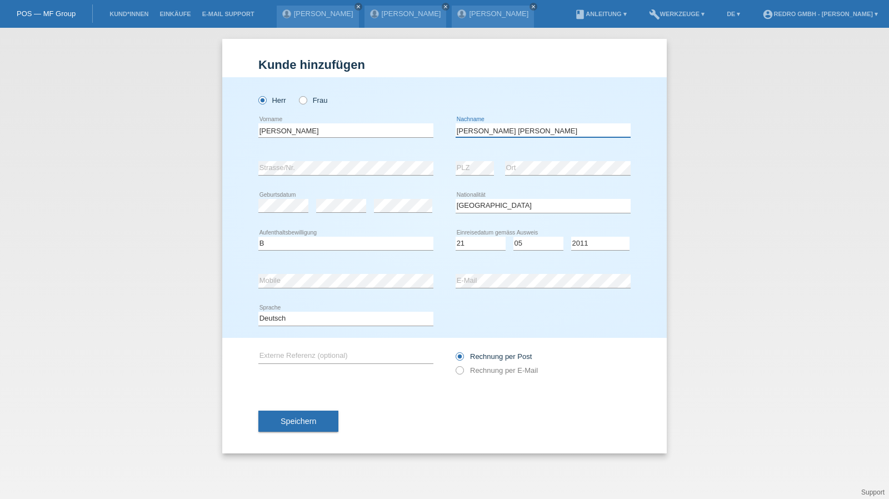 Image resolution: width=889 pixels, height=499 pixels. What do you see at coordinates (580, 14) in the screenshot?
I see `i: book` at bounding box center [580, 14].